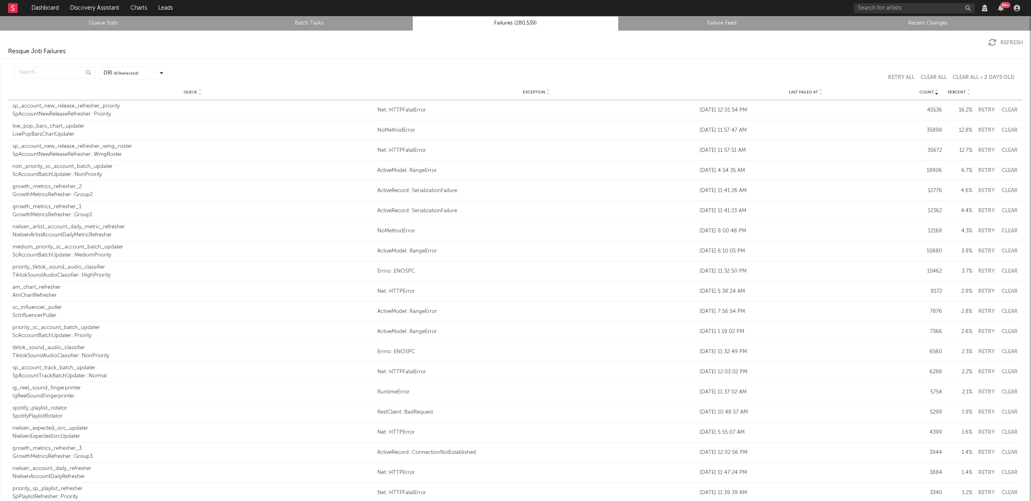 This screenshot has width=1031, height=501. Describe the element at coordinates (537, 191) in the screenshot. I see `div: ActiveRecord::SerializationFailure` at that location.